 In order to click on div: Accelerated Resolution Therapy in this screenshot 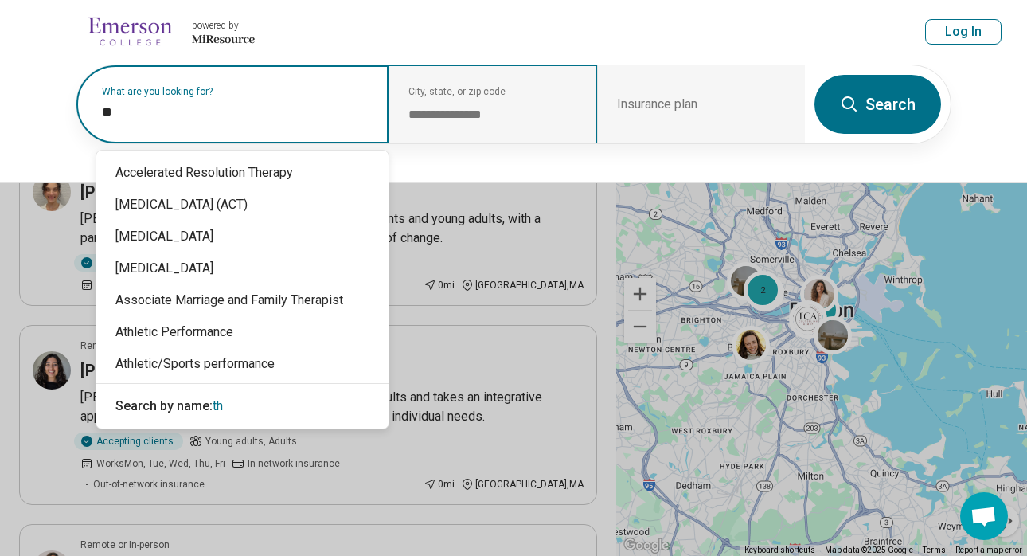, I will do `click(242, 173)`.